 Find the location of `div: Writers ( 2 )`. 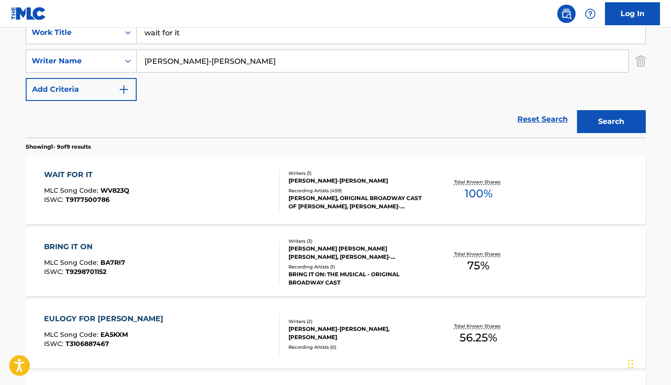

div: Writers ( 2 ) is located at coordinates (358, 321).